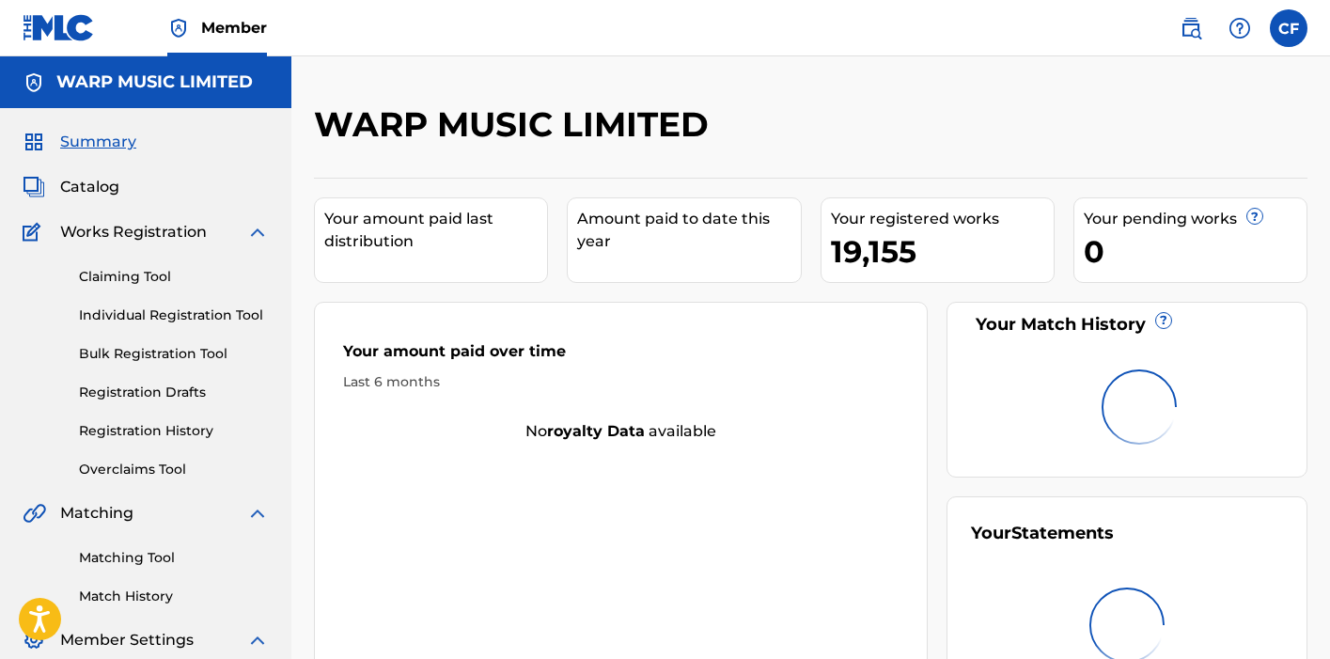 This screenshot has width=1330, height=659. Describe the element at coordinates (34, 187) in the screenshot. I see `img: Catalog` at that location.